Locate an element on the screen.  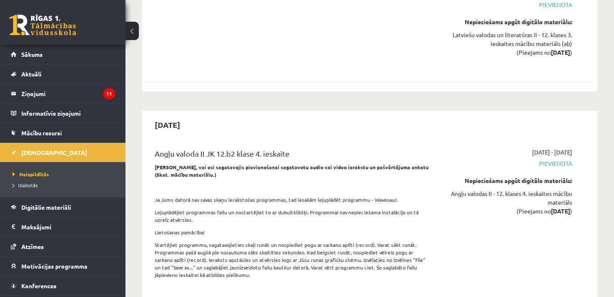
a: Aktuāli is located at coordinates (63, 74).